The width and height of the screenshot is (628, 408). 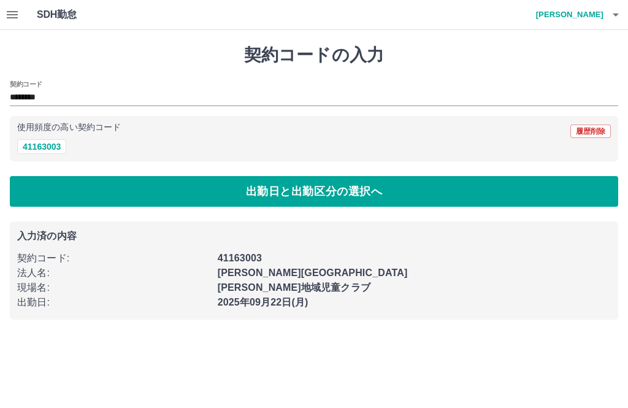 I want to click on b: 41163003, so click(x=240, y=258).